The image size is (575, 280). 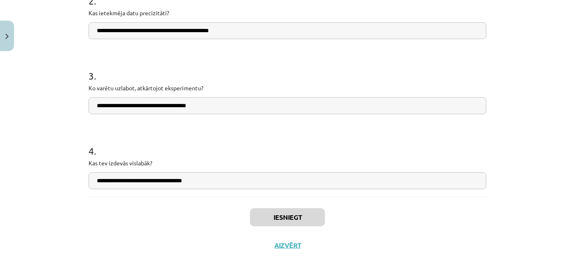 What do you see at coordinates (288, 68) in the screenshot?
I see `h1: 3 .` at bounding box center [288, 68].